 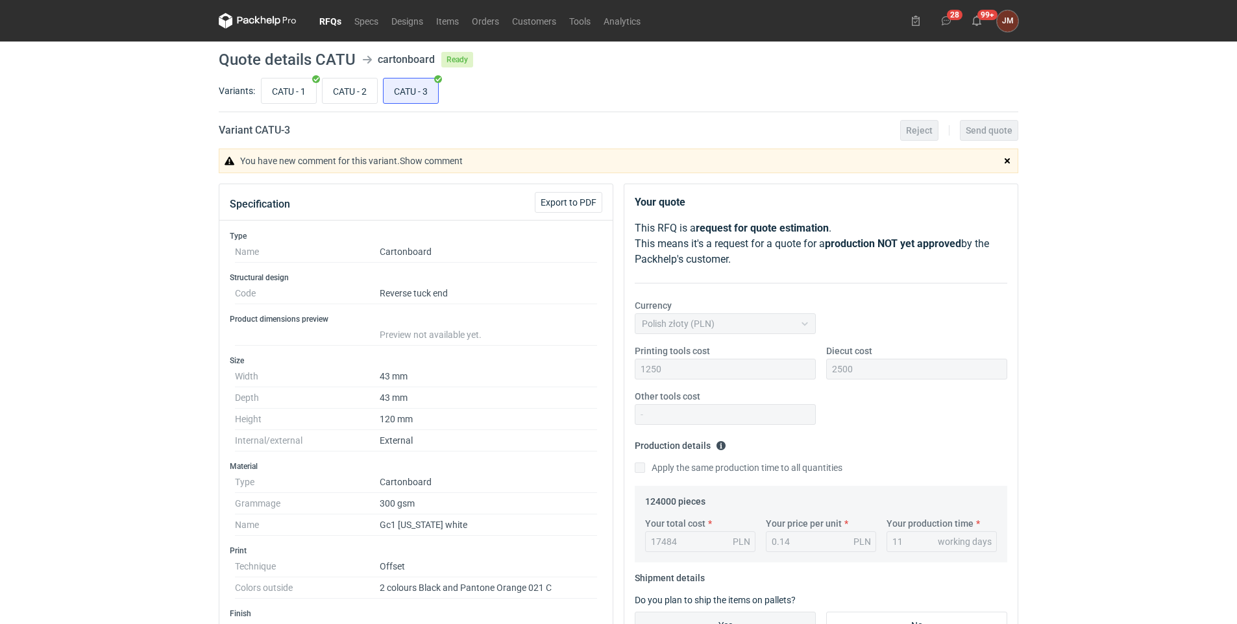 I want to click on a: RFQs, so click(x=330, y=21).